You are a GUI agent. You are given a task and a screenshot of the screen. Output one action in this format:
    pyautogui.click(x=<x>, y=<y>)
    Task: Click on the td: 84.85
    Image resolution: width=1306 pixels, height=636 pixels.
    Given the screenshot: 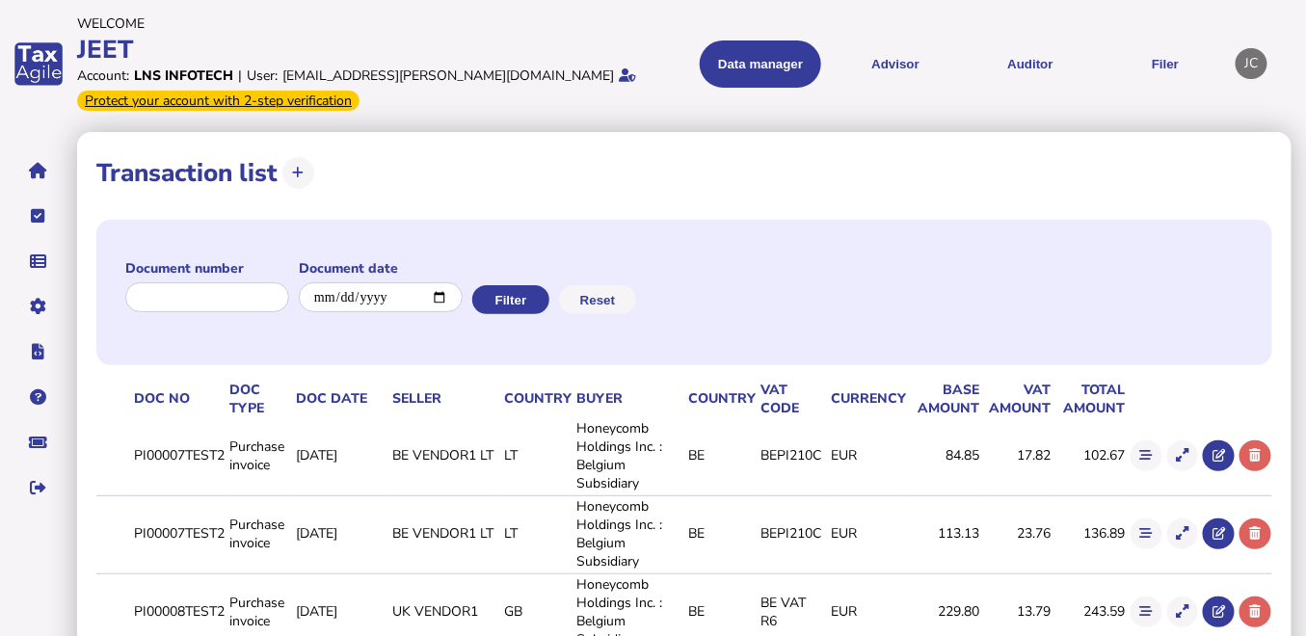 What is the action you would take?
    pyautogui.click(x=944, y=456)
    